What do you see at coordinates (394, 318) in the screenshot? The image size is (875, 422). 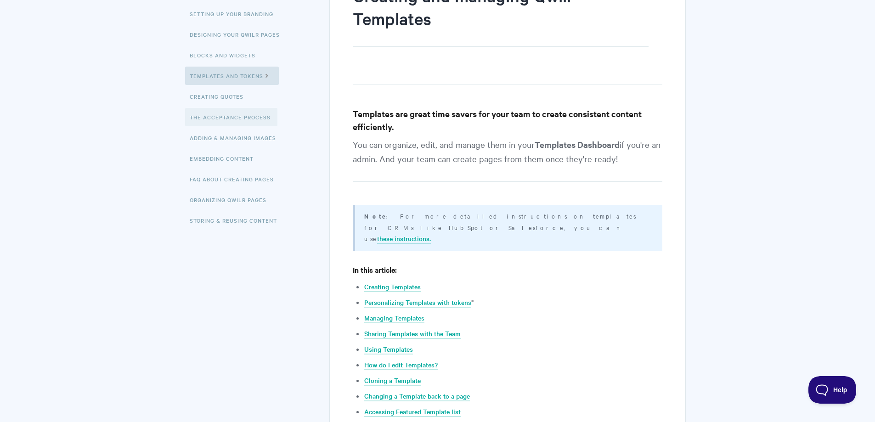 I see `a: Managing Templates` at bounding box center [394, 318].